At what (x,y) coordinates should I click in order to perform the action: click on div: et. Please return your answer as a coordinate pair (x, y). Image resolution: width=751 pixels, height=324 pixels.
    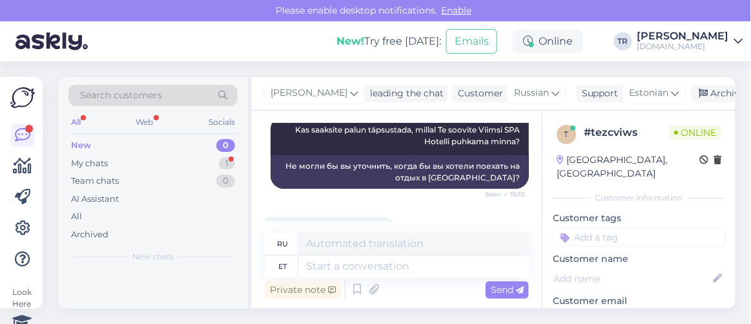
    Looking at the image, I should click on (282, 266).